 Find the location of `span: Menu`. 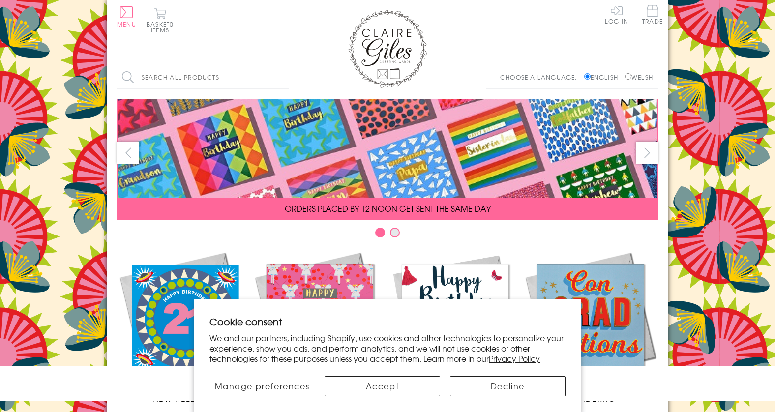

span: Menu is located at coordinates (126, 24).